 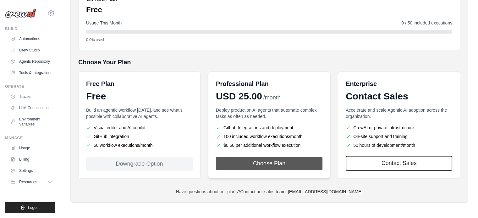 What do you see at coordinates (101, 10) in the screenshot?
I see `p: Free` at bounding box center [101, 10].